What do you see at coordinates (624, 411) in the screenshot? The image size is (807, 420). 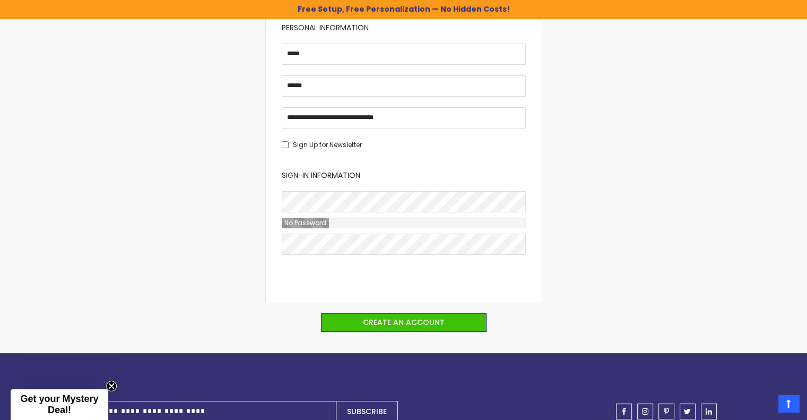 I see `span: facebook` at bounding box center [624, 411].